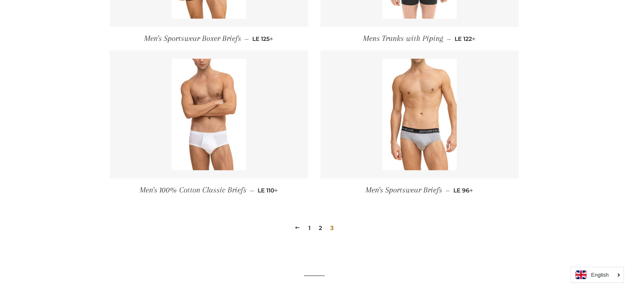 The height and width of the screenshot is (287, 628). What do you see at coordinates (463, 190) in the screenshot?
I see `span: LE 96` at bounding box center [463, 190].